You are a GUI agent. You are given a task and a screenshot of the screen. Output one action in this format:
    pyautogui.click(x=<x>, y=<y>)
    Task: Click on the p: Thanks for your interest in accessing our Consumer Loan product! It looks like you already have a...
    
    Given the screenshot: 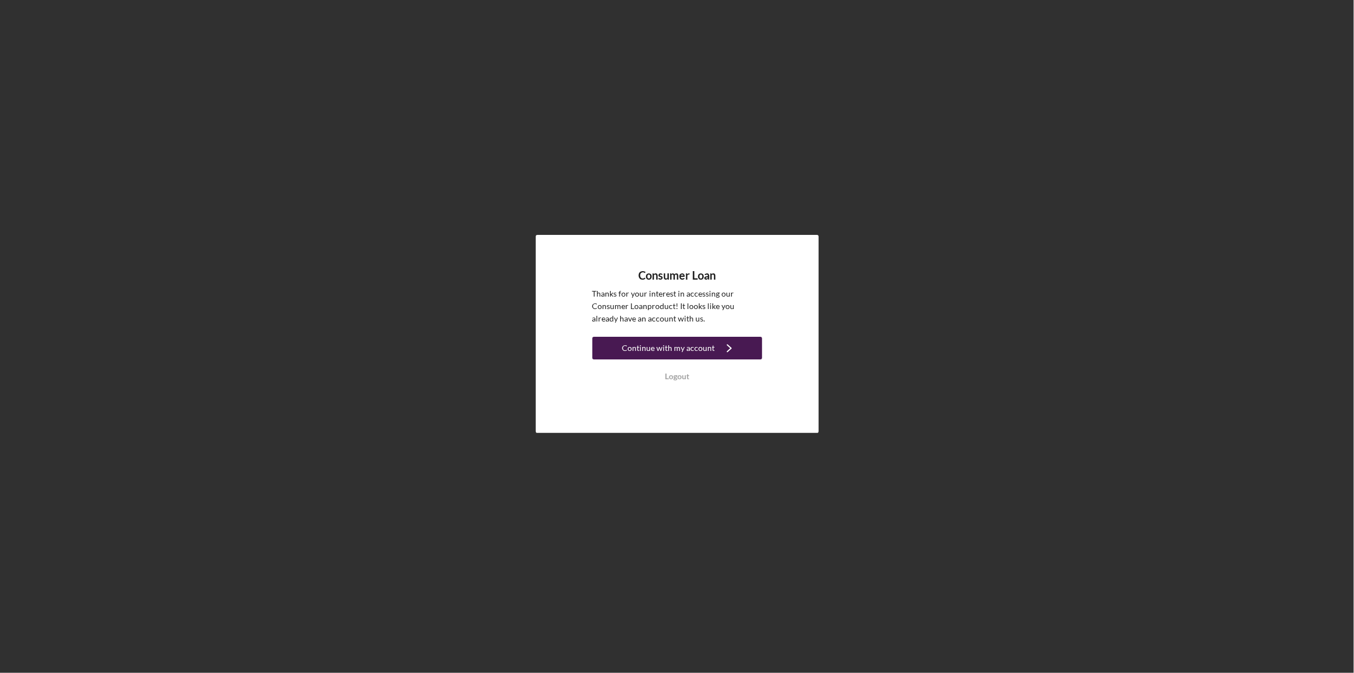 What is the action you would take?
    pyautogui.click(x=677, y=306)
    